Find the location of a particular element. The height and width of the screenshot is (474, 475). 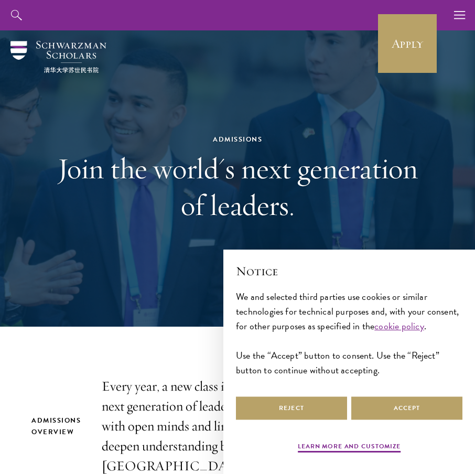

a: cookie policy is located at coordinates (399, 326).